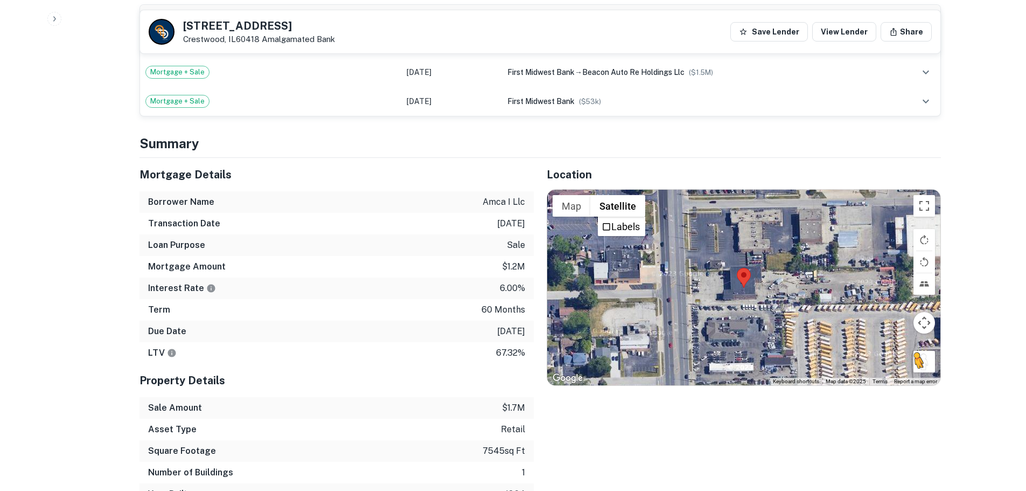 This screenshot has height=491, width=1026. I want to click on h6: Due Date, so click(167, 331).